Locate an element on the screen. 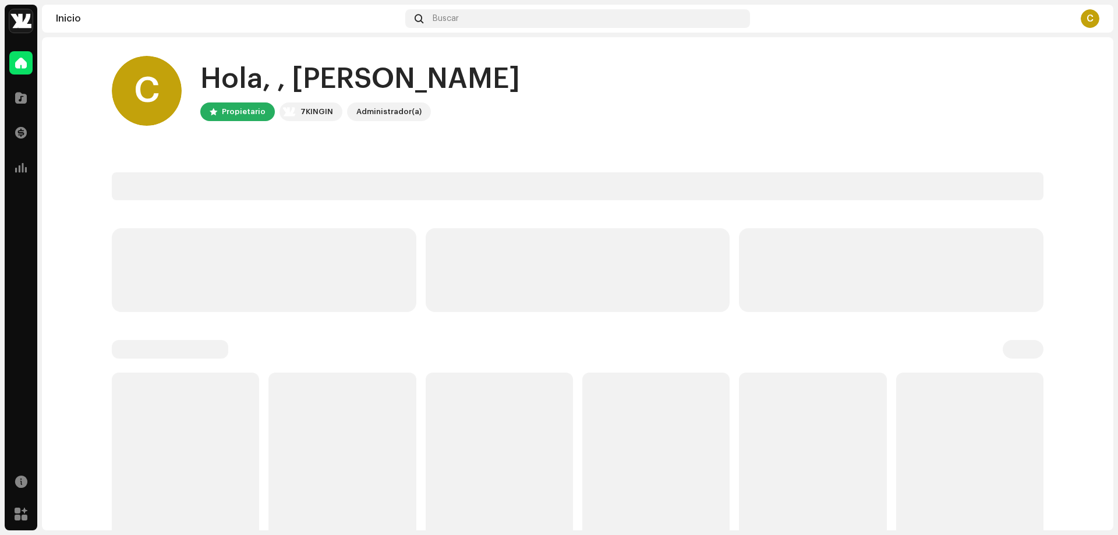 The width and height of the screenshot is (1118, 535). div: Inicio is located at coordinates (228, 19).